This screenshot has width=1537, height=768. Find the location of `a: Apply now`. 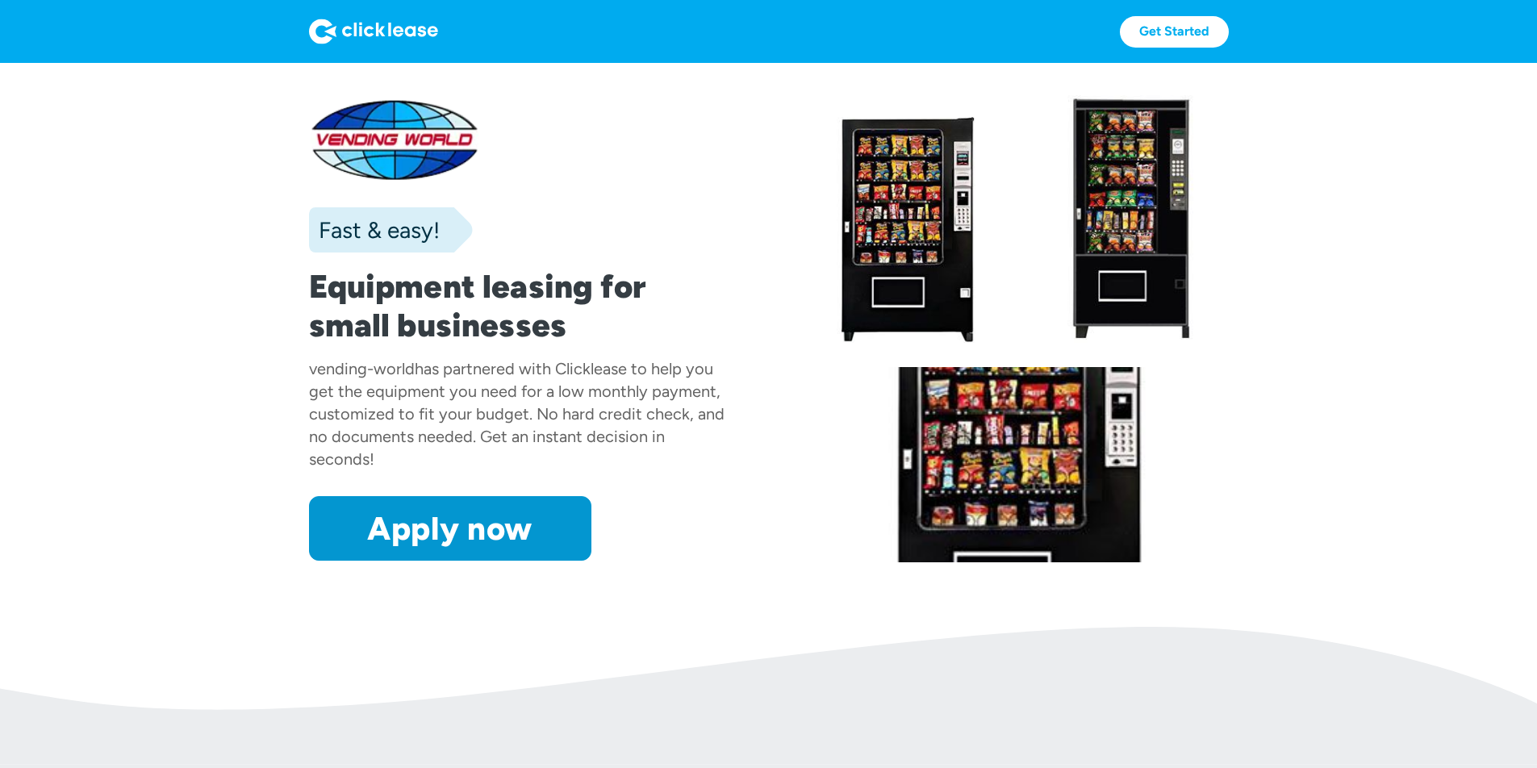

a: Apply now is located at coordinates (450, 528).